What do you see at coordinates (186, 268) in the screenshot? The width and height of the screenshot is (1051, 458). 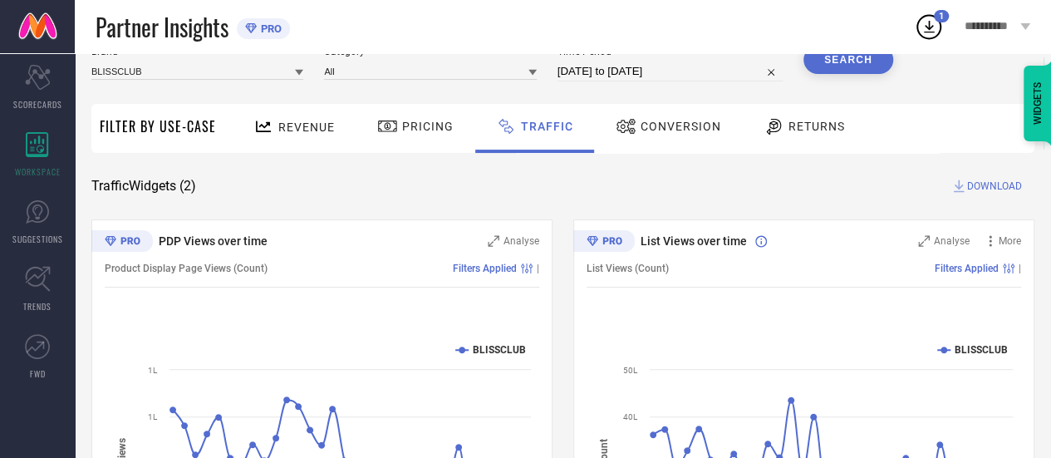 I see `span: Product Display Page Views (Count)` at bounding box center [186, 268].